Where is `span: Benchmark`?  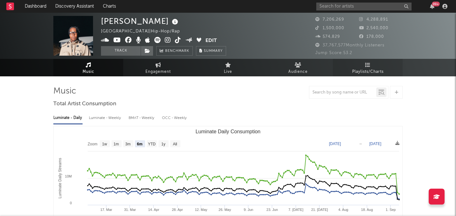
span: Benchmark is located at coordinates (177, 51).